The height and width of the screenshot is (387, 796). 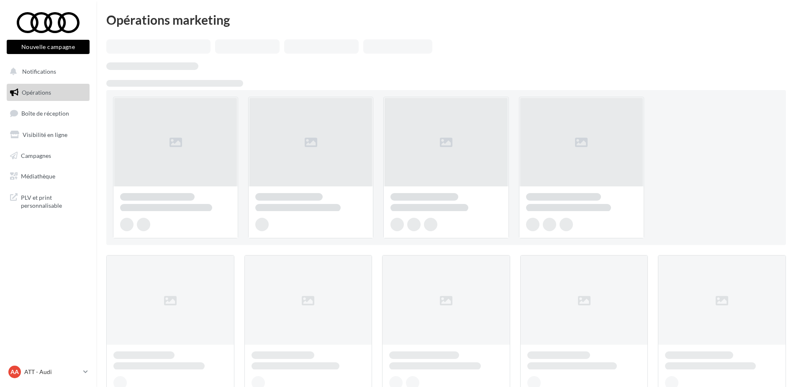 What do you see at coordinates (45, 113) in the screenshot?
I see `span: Boîte de réception` at bounding box center [45, 113].